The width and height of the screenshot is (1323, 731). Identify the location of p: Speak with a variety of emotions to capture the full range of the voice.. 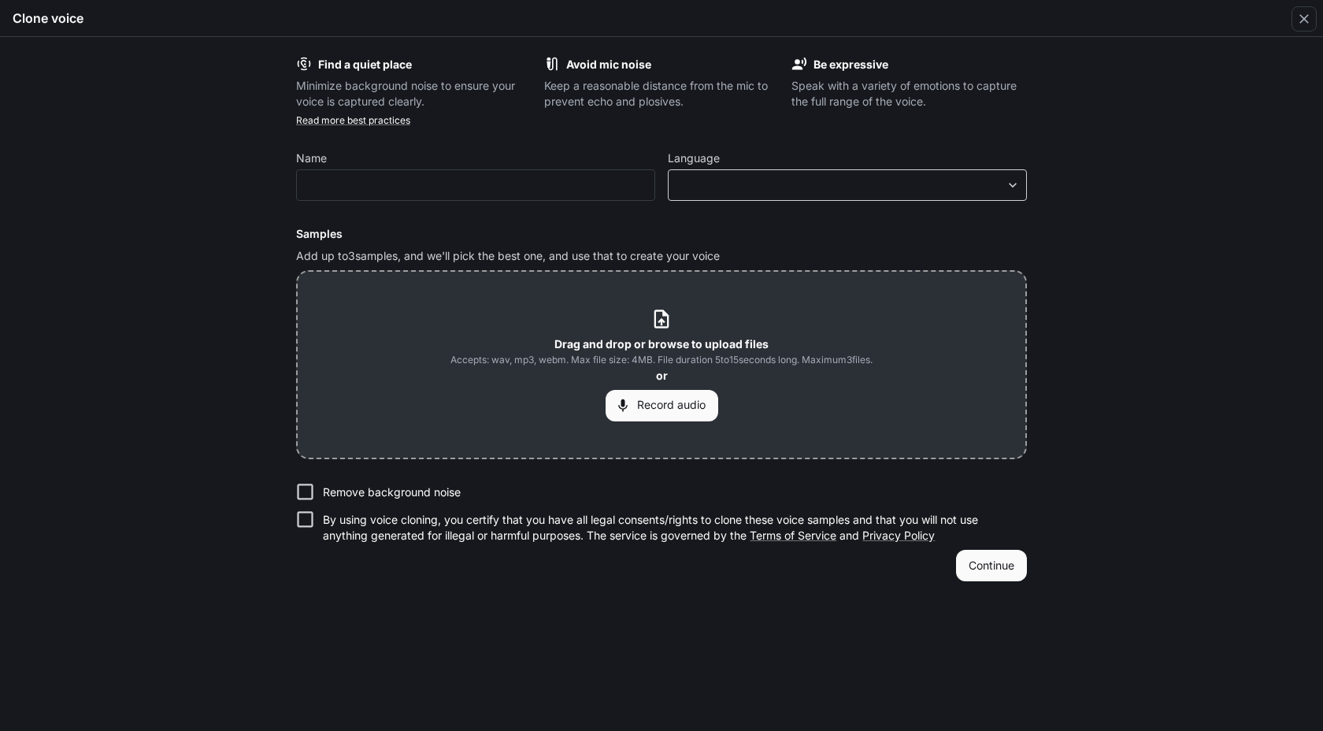
(909, 94).